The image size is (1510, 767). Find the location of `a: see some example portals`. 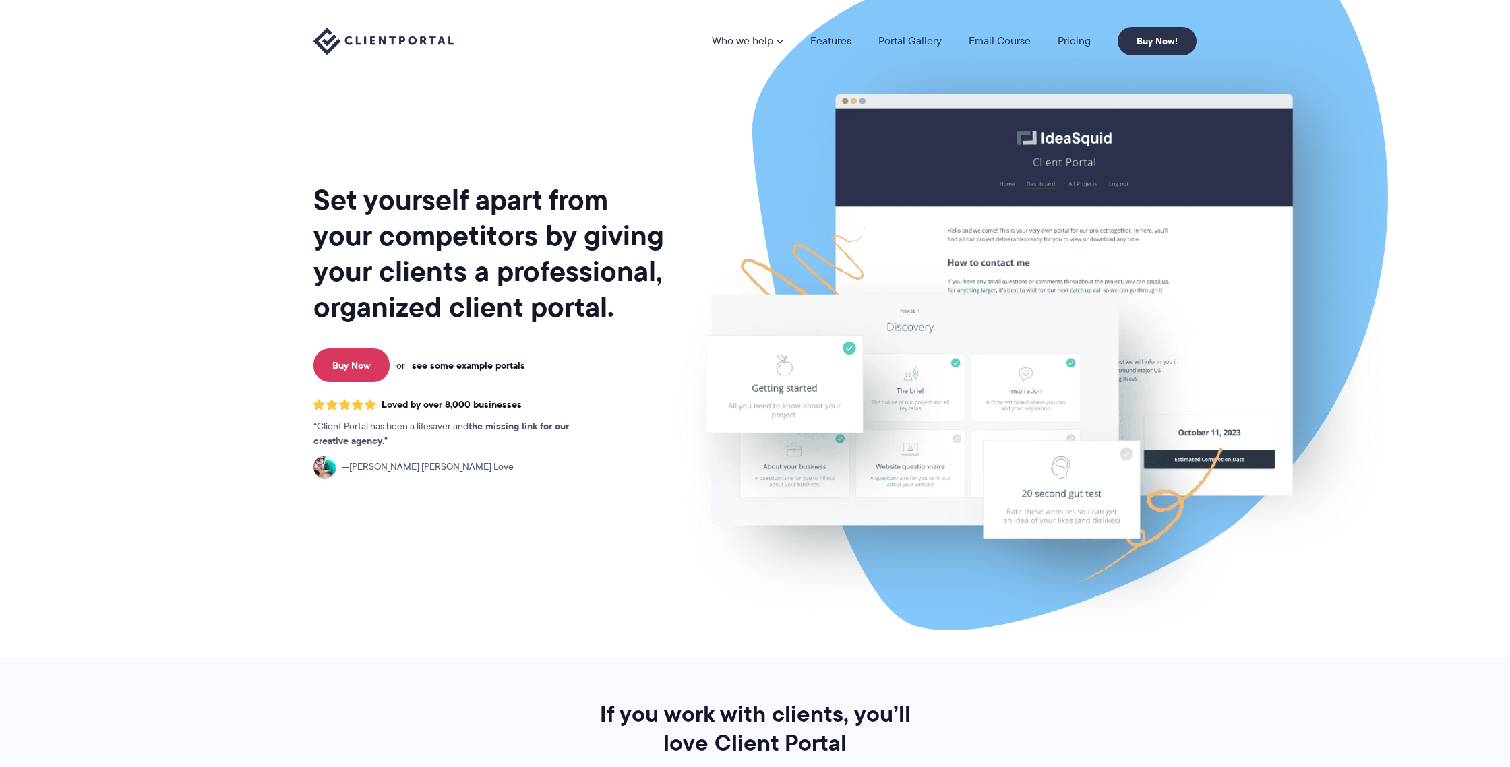

a: see some example portals is located at coordinates (469, 365).